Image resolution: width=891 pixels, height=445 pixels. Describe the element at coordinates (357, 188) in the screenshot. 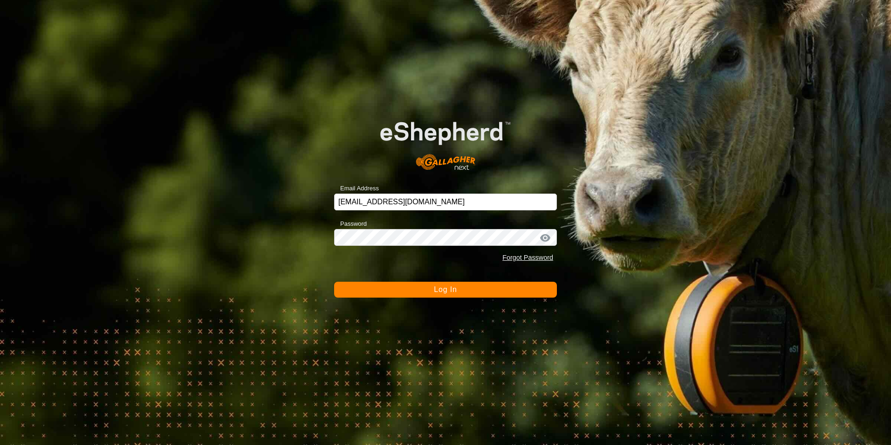

I see `label: Email Address` at that location.